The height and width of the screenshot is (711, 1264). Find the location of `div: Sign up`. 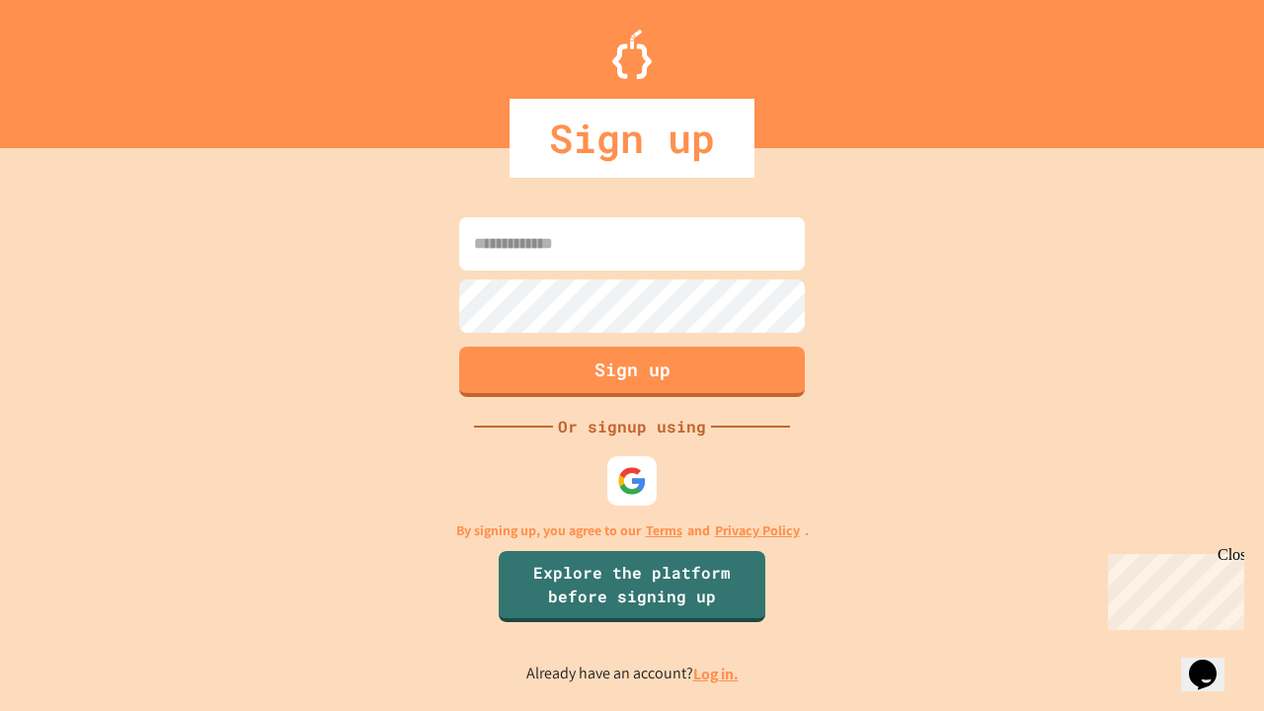

div: Sign up is located at coordinates (632, 138).